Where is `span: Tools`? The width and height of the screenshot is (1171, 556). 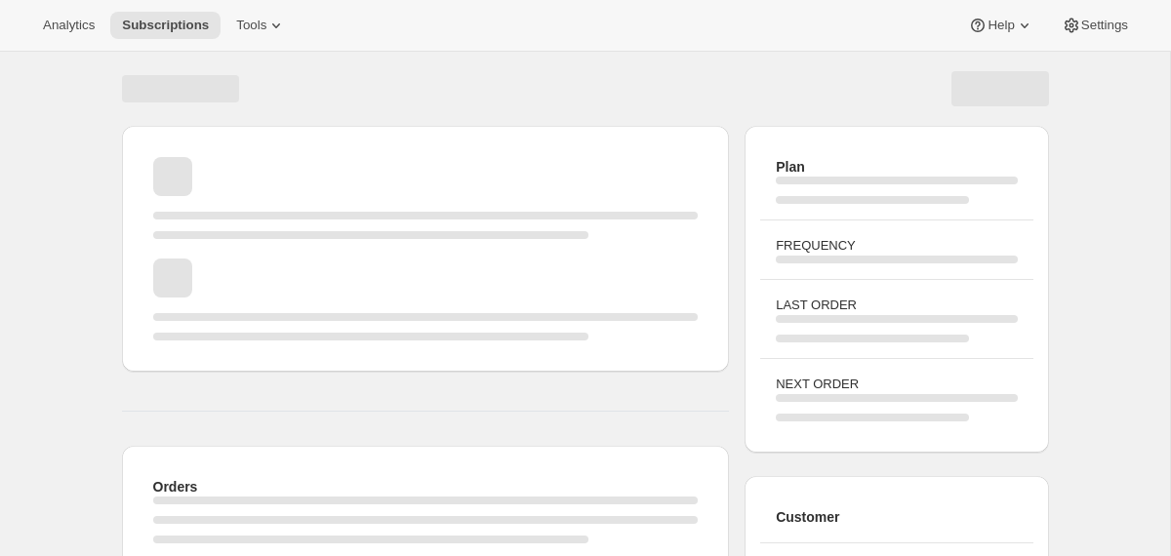 span: Tools is located at coordinates (251, 25).